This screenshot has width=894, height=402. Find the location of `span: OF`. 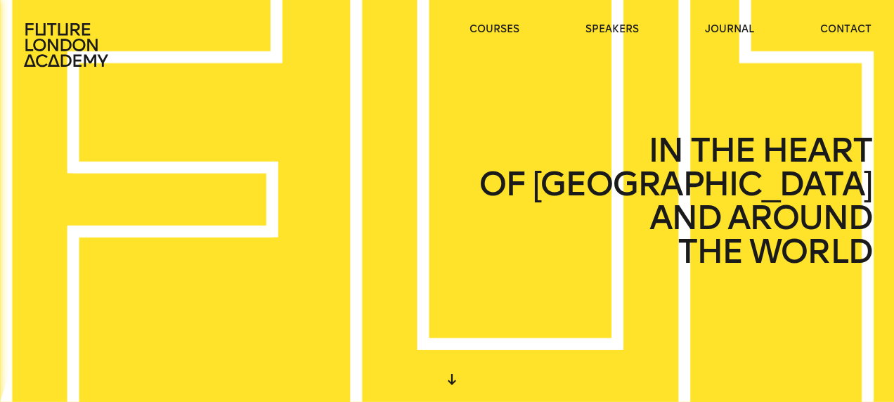

span: OF is located at coordinates (502, 184).